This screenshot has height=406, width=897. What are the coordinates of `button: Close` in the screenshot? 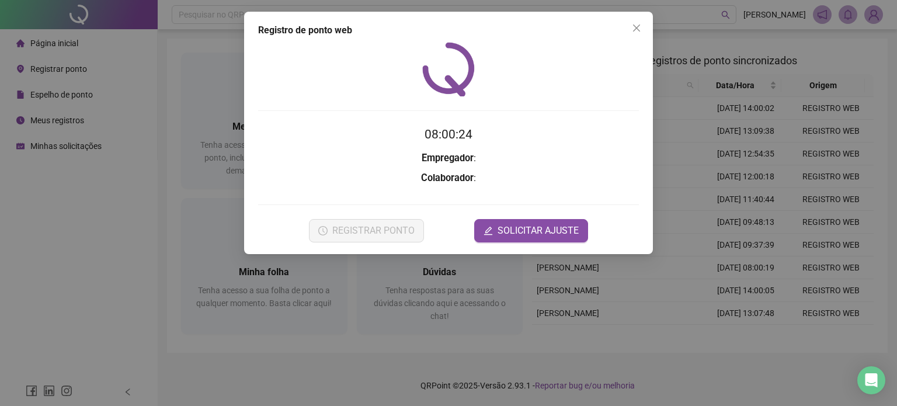 It's located at (637, 28).